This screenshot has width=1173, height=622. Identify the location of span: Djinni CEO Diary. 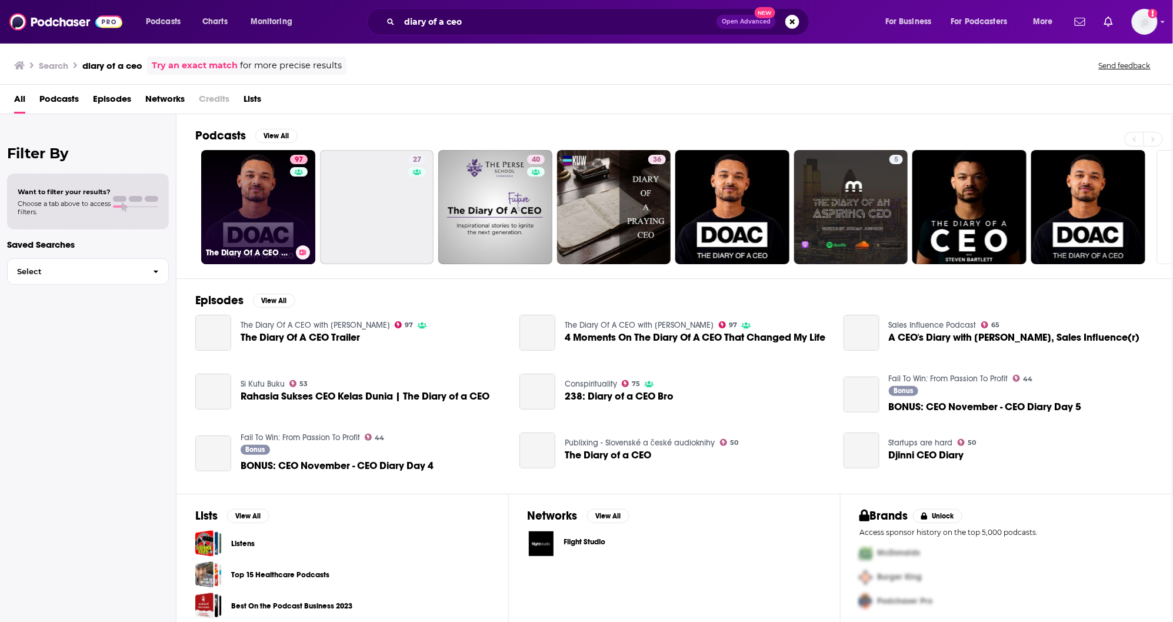
(926, 455).